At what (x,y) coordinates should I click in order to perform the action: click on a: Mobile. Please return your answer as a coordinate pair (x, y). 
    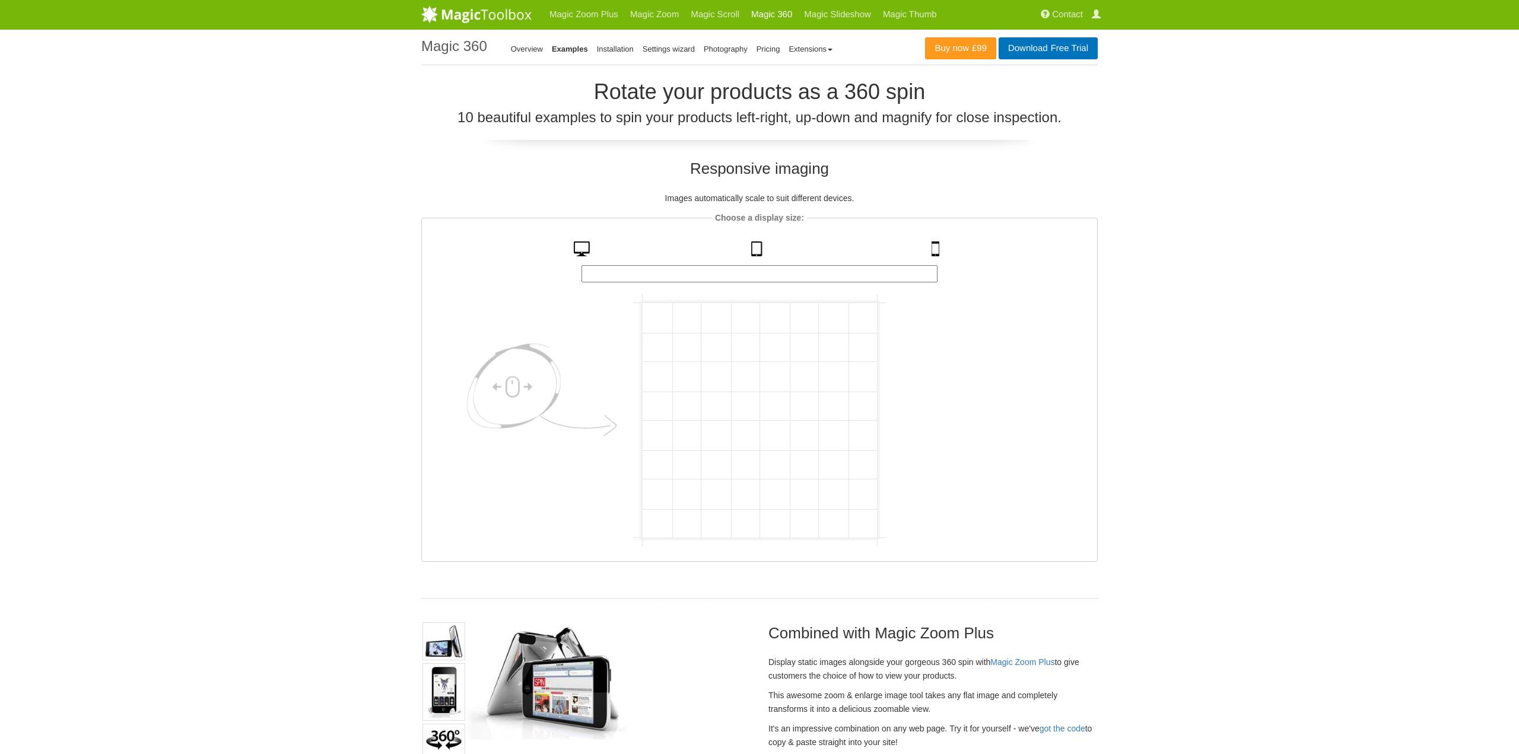
    Looking at the image, I should click on (937, 252).